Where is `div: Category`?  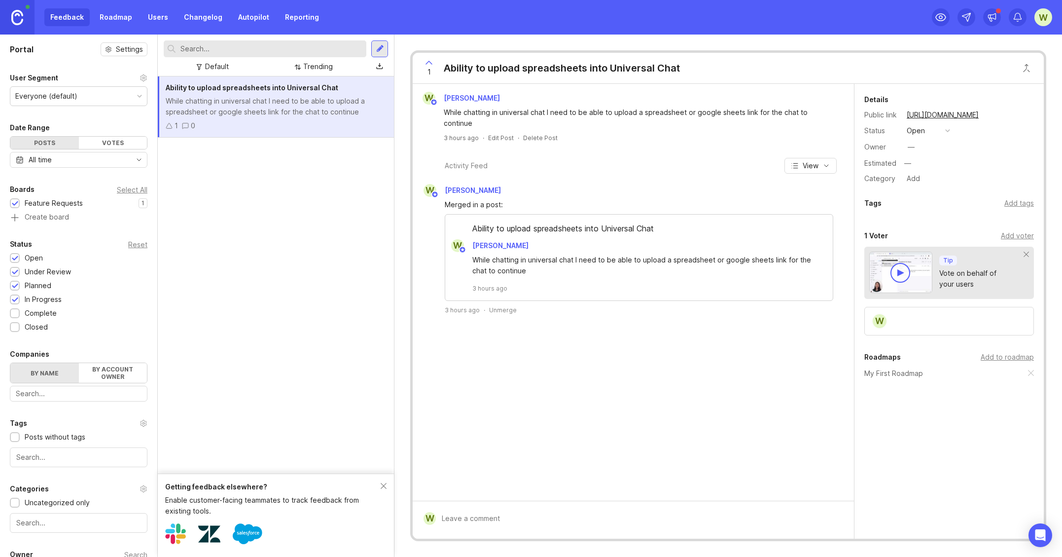
div: Category is located at coordinates (882, 179).